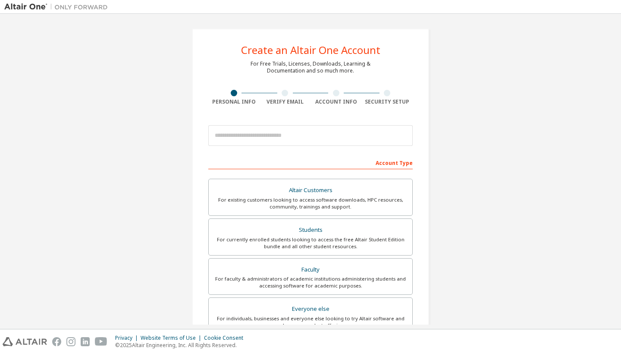 The width and height of the screenshot is (621, 354). Describe the element at coordinates (85, 341) in the screenshot. I see `img: linkedin.svg` at that location.